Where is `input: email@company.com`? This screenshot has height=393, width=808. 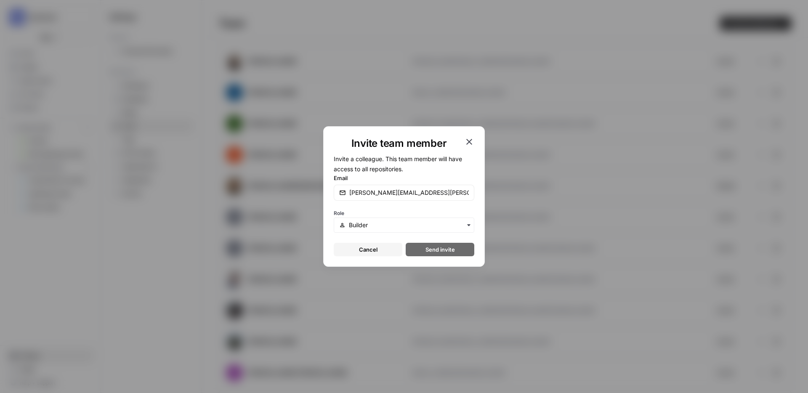 input: email@company.com is located at coordinates (409, 193).